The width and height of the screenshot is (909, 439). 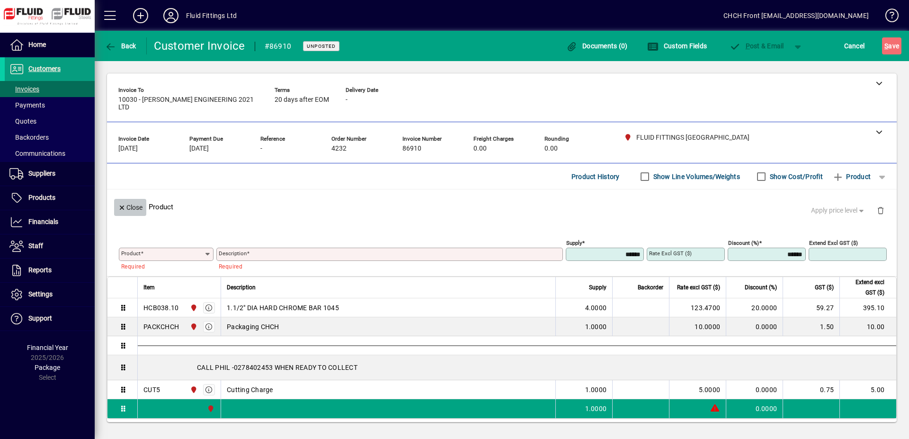 What do you see at coordinates (120, 46) in the screenshot?
I see `span: Back` at bounding box center [120, 46].